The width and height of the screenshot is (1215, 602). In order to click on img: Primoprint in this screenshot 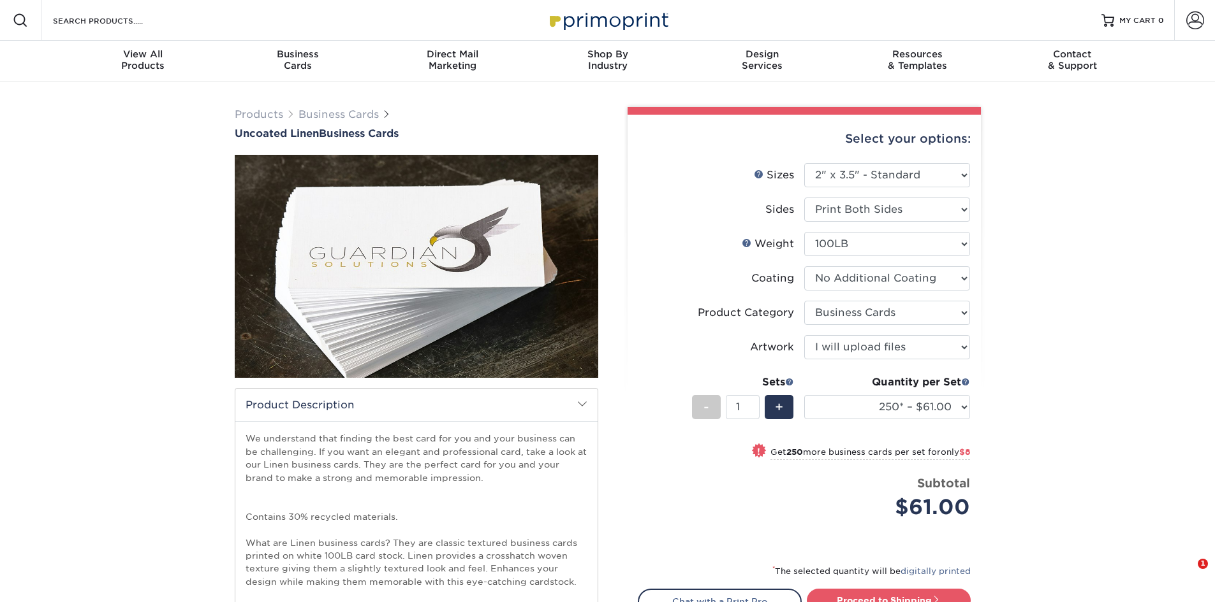, I will do `click(608, 20)`.